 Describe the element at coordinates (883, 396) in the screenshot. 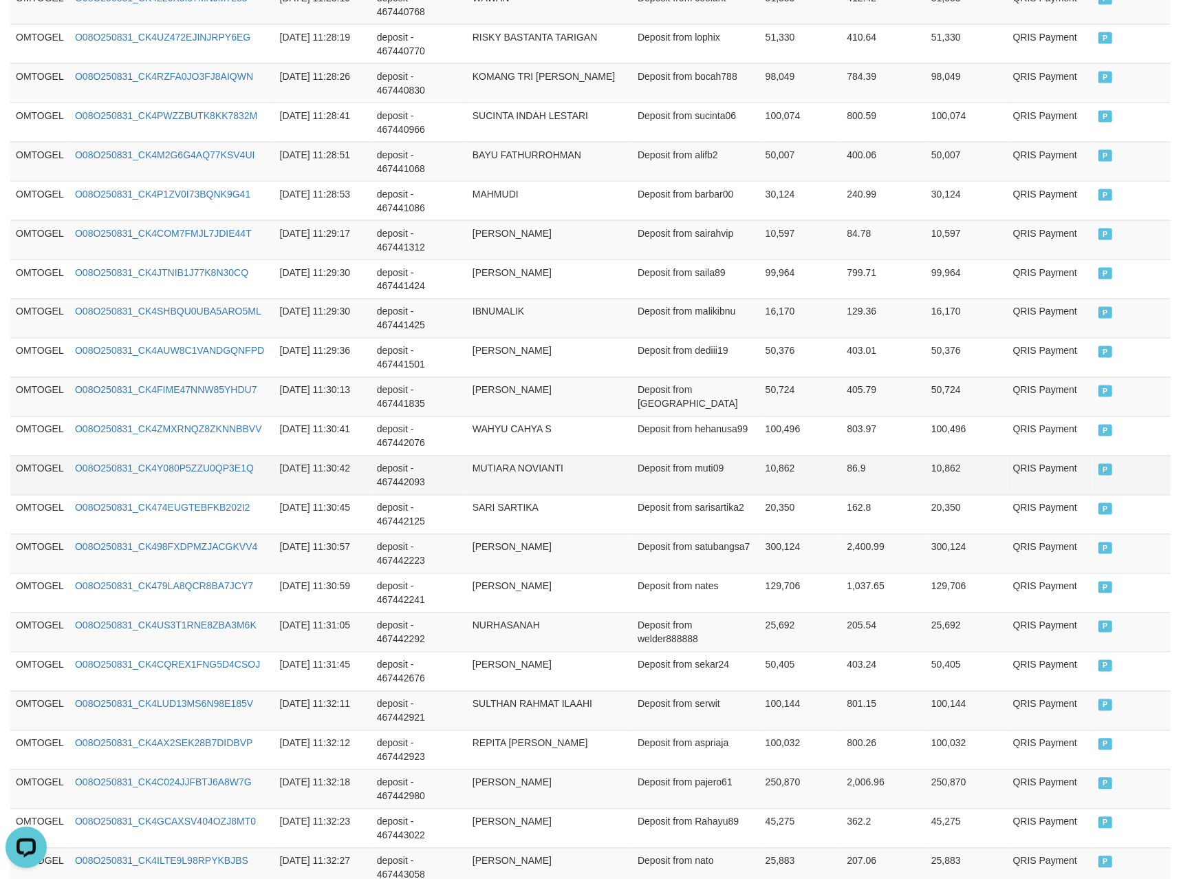

I see `td: 405.79` at that location.